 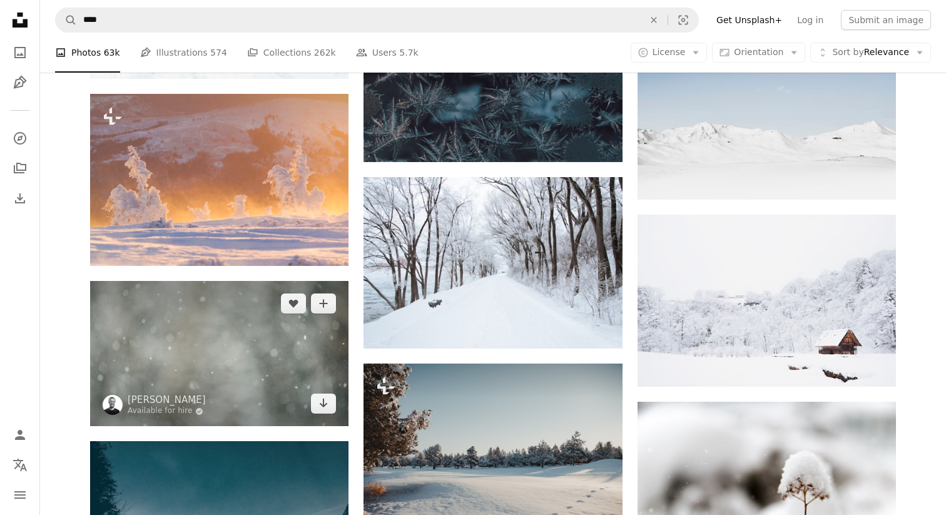 I want to click on img: dirt road cover by snow, so click(x=492, y=263).